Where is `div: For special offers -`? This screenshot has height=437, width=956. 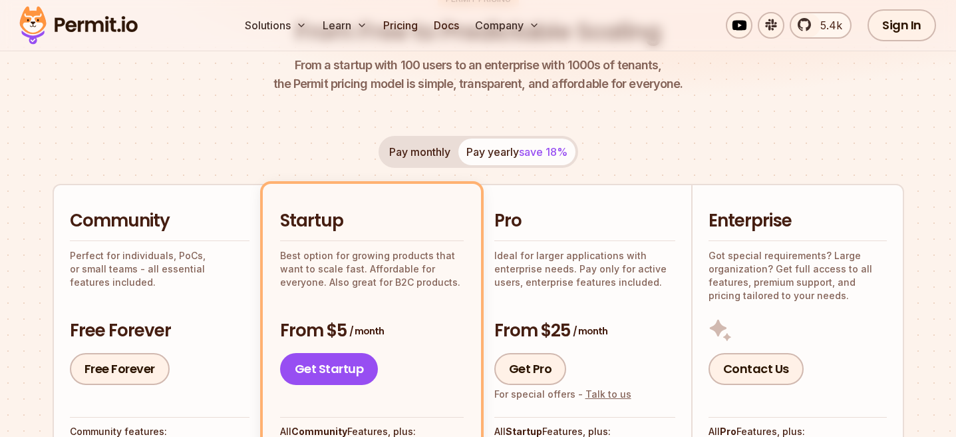
div: For special offers - is located at coordinates (563, 394).